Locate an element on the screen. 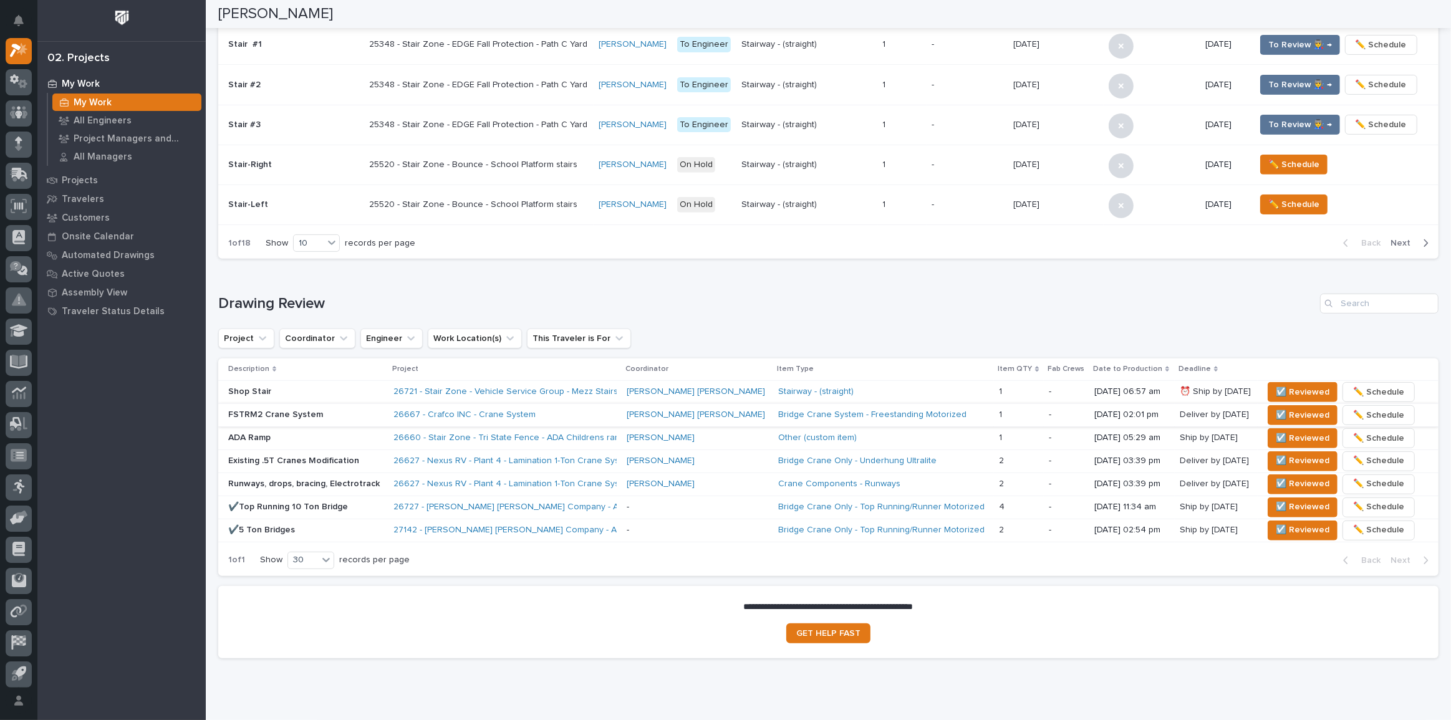 The height and width of the screenshot is (720, 1451). p: Customers is located at coordinates (85, 218).